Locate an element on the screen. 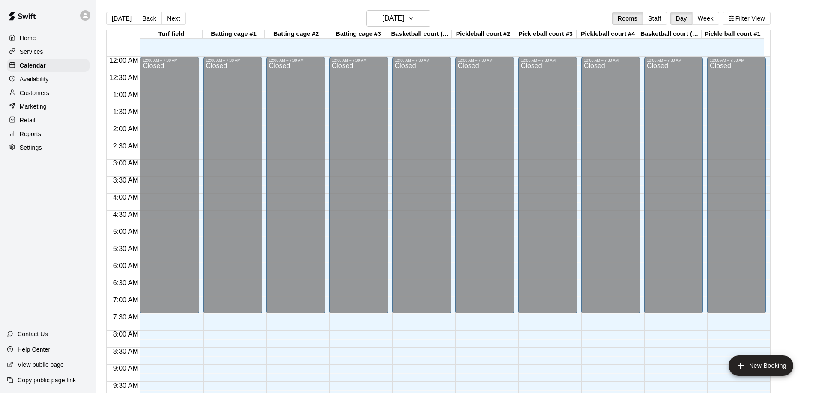 The width and height of the screenshot is (816, 393). span: 2:30 AM is located at coordinates (125, 146).